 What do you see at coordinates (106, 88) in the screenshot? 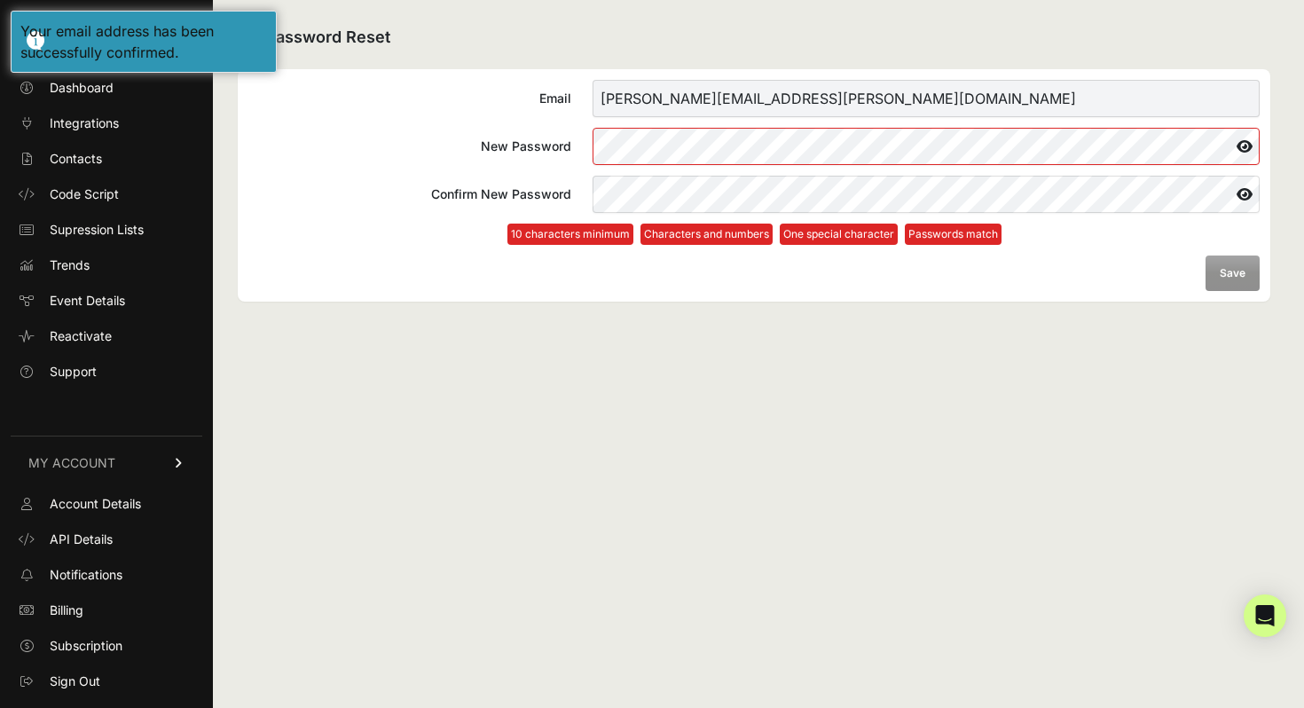
I see `a: Dashboard` at bounding box center [106, 88].